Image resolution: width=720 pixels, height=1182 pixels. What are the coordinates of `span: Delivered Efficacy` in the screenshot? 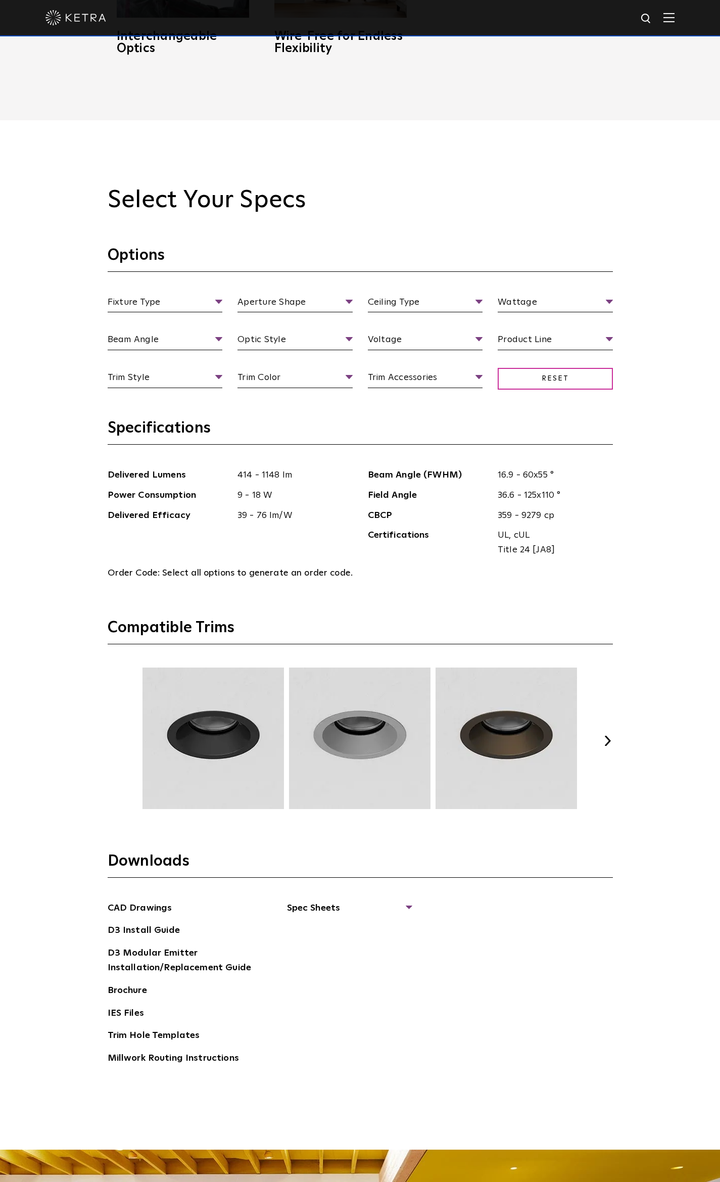 It's located at (169, 515).